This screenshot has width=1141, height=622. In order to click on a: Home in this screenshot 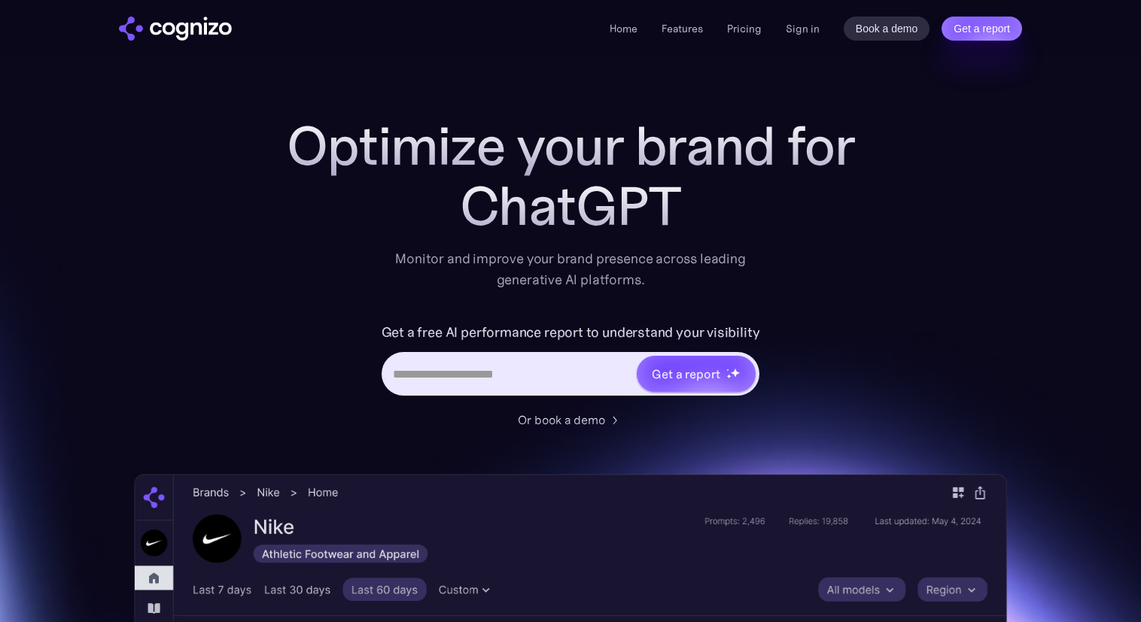, I will do `click(623, 29)`.